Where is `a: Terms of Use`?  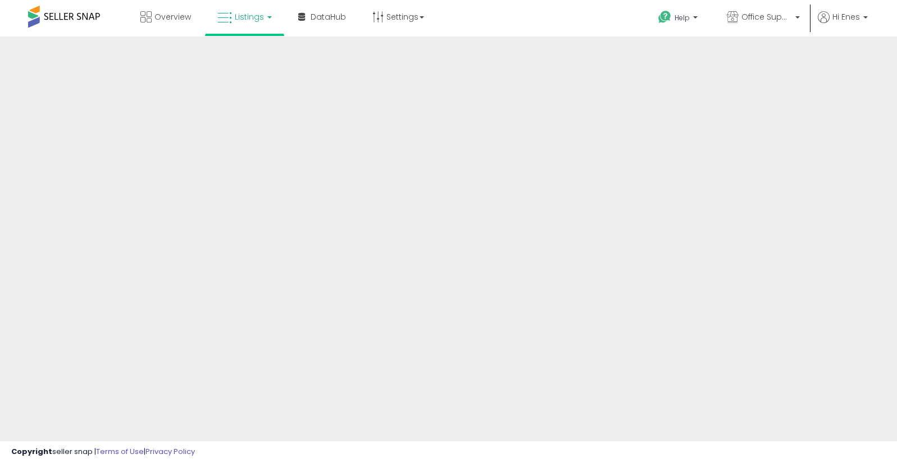
a: Terms of Use is located at coordinates (120, 451).